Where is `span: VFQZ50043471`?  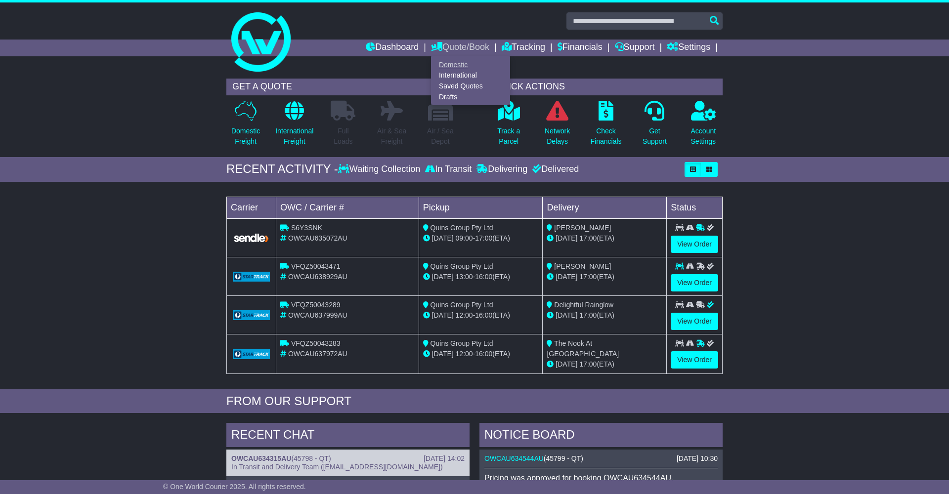
span: VFQZ50043471 is located at coordinates (316, 266).